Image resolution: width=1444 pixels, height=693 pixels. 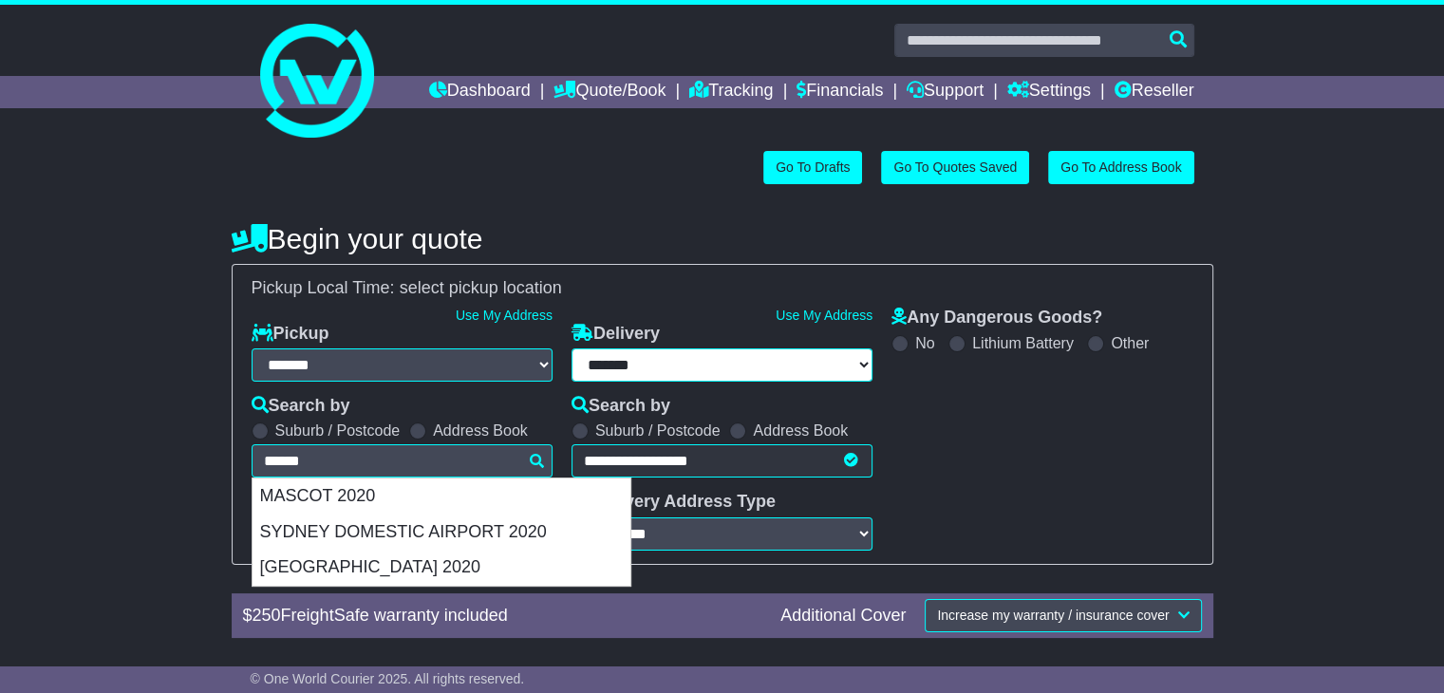 I want to click on span: © One World Courier 2025. All rights reserved., so click(x=387, y=679).